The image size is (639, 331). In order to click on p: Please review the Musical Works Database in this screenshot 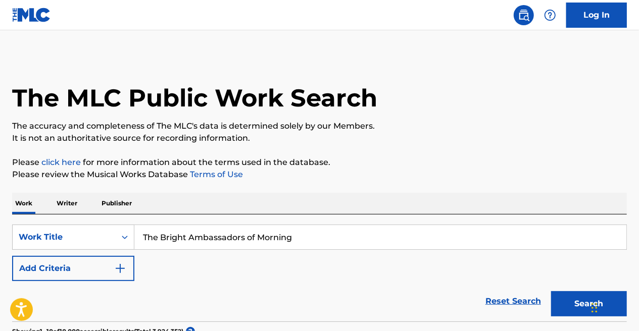, I will do `click(319, 175)`.